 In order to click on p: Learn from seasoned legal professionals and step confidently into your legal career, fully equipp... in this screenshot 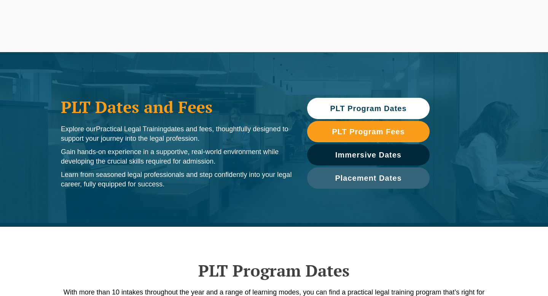, I will do `click(176, 180)`.